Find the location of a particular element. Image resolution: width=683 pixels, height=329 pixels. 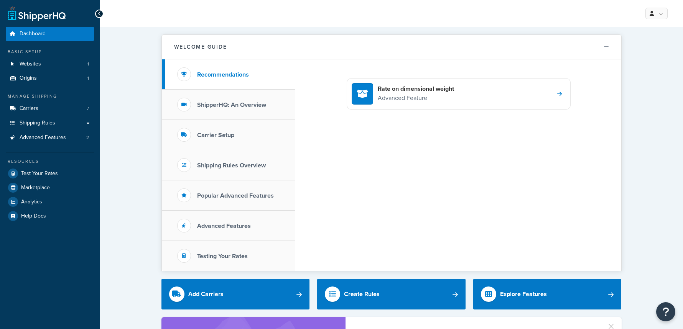

h3: ShipperHQ: An Overview is located at coordinates (232, 105).